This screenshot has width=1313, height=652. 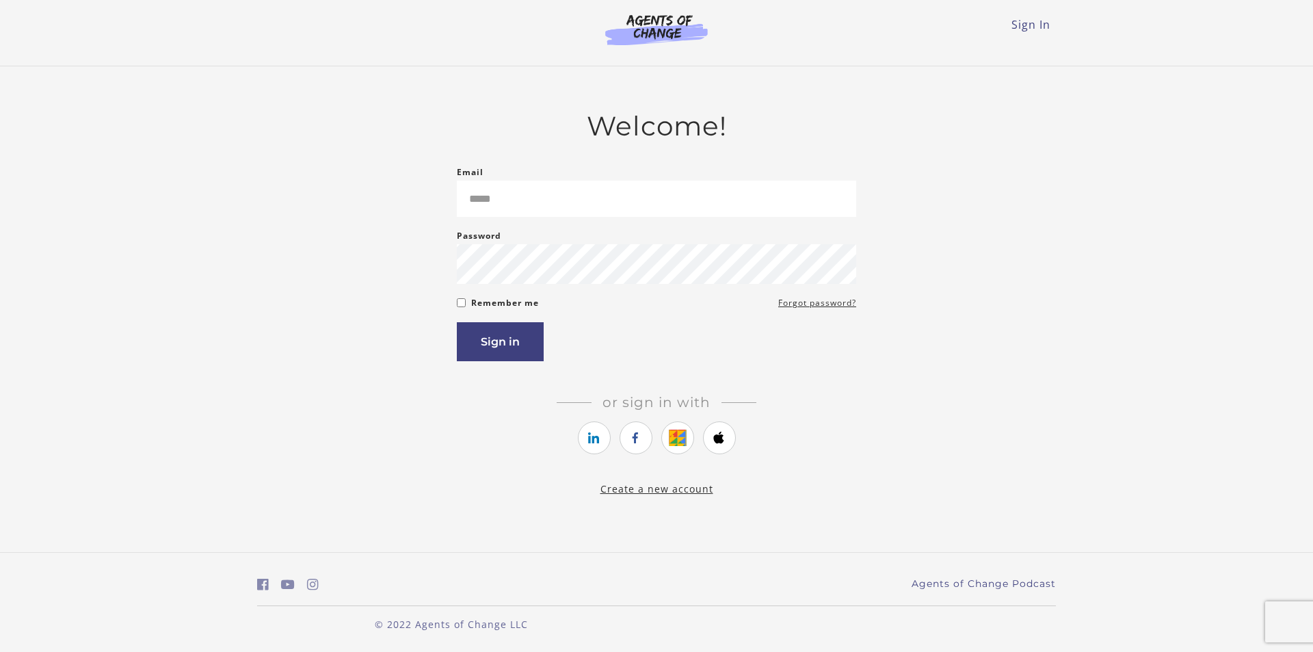 What do you see at coordinates (656, 126) in the screenshot?
I see `h2: Welcome!` at bounding box center [656, 126].